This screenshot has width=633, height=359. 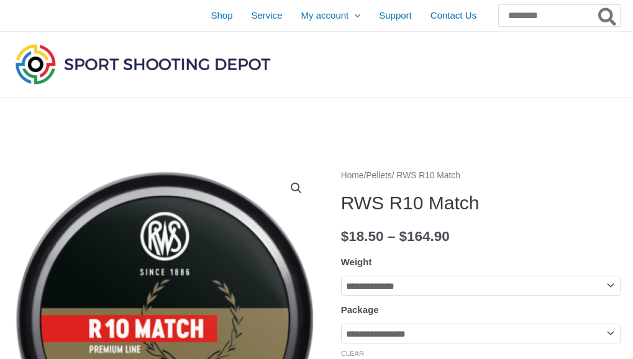 What do you see at coordinates (353, 353) in the screenshot?
I see `a: Clear options` at bounding box center [353, 353].